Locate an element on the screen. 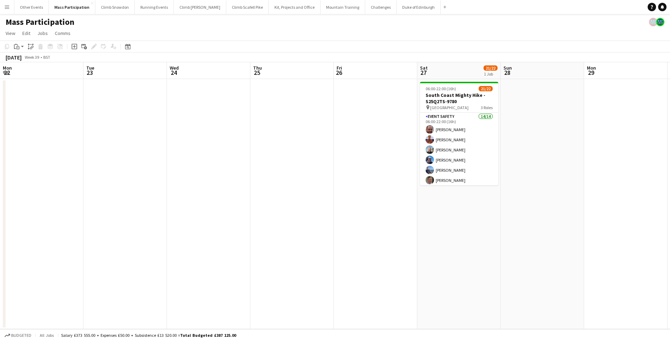 The height and width of the screenshot is (341, 670). span: Edit is located at coordinates (26, 33).